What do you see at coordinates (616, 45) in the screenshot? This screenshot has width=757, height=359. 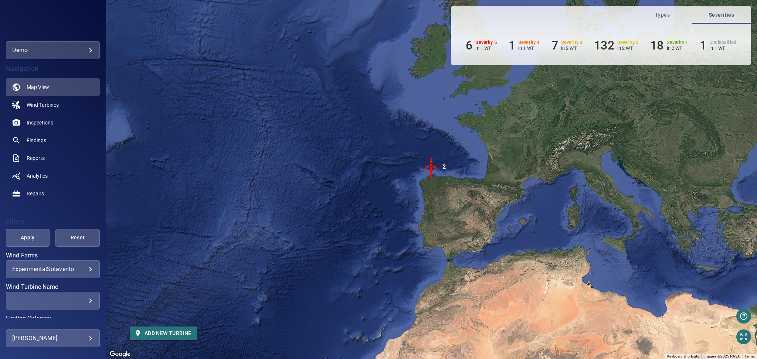 I see `li: Severity 2` at bounding box center [616, 45].